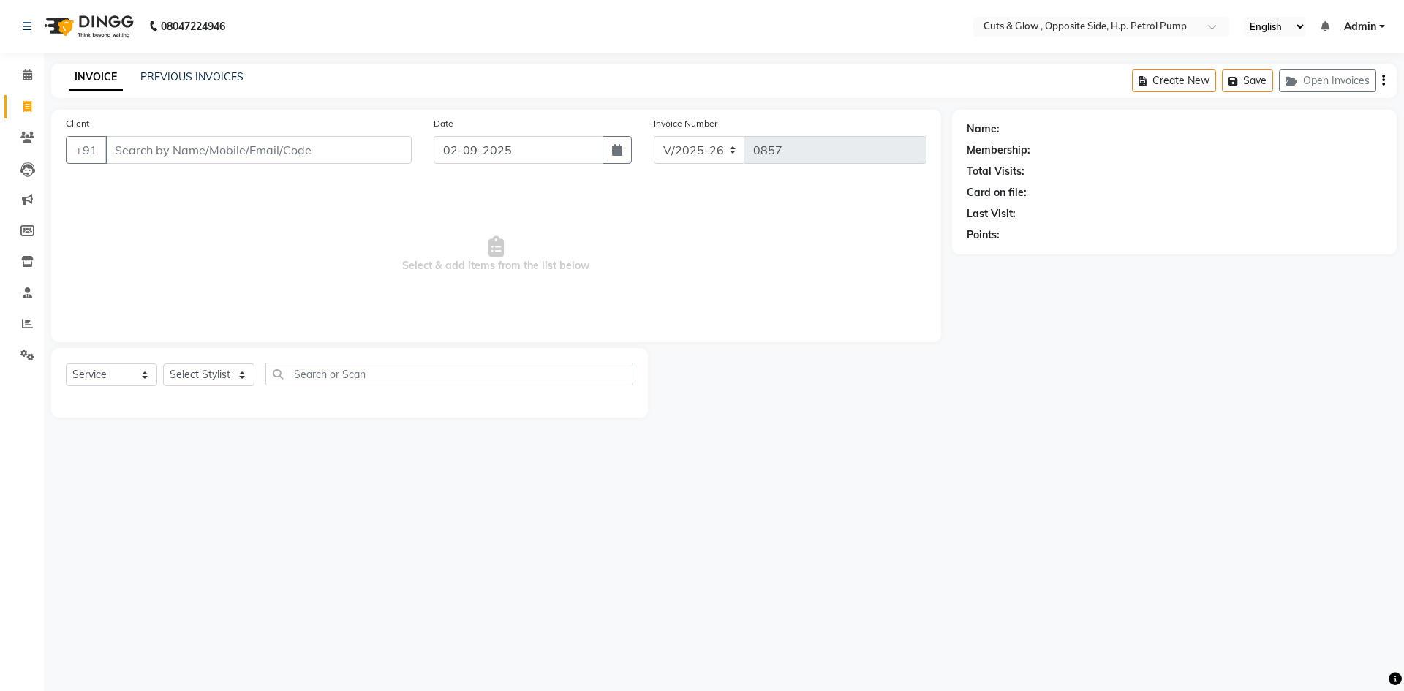  Describe the element at coordinates (997, 192) in the screenshot. I see `div: Card on file:` at that location.